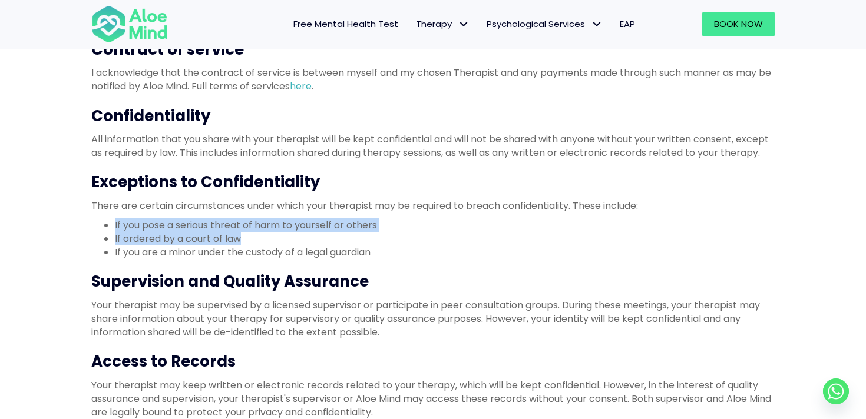  Describe the element at coordinates (738, 24) in the screenshot. I see `span: Book Now` at that location.